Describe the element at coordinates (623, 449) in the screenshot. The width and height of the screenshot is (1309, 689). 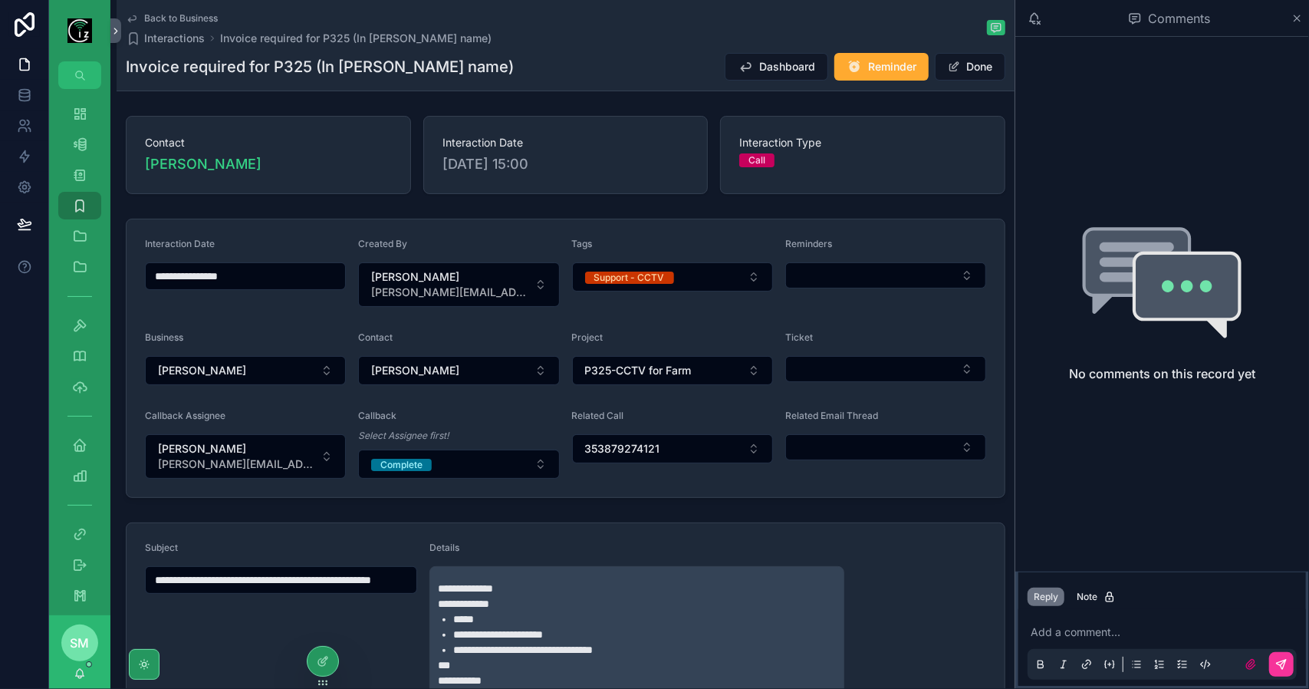
I see `span: 353879274121` at that location.